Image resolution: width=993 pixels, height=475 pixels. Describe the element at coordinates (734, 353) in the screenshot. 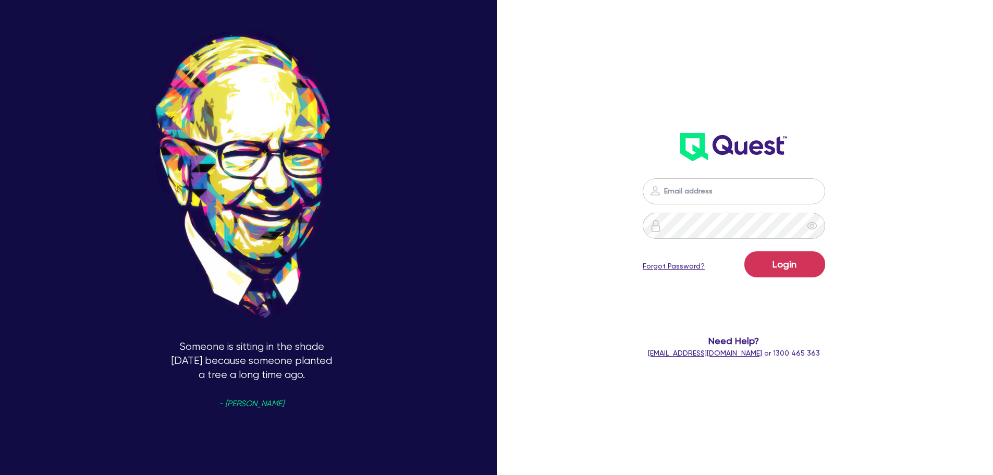

I see `span: or 1300 465 363` at that location.